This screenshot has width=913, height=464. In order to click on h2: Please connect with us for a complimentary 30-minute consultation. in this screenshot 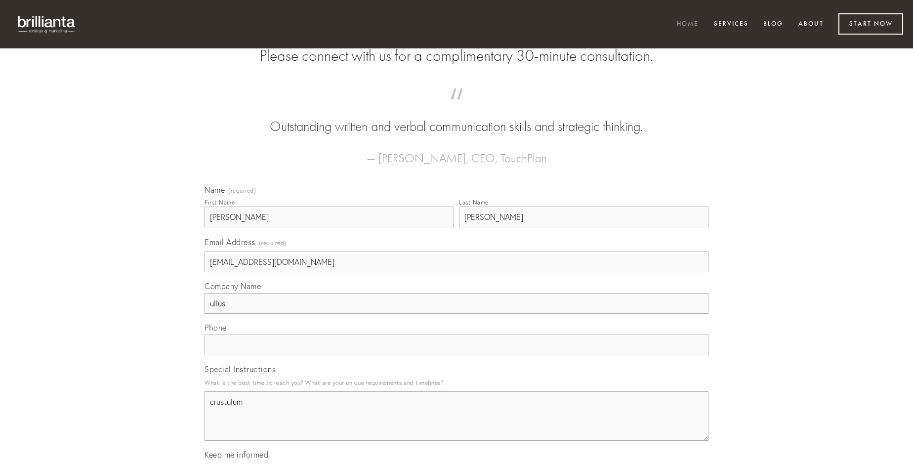, I will do `click(456, 56)`.